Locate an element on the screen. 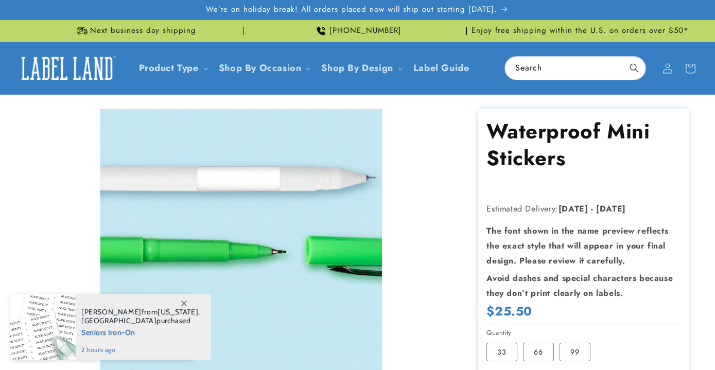 This screenshot has width=715, height=370. span: Shop By Occasion is located at coordinates (260, 68).